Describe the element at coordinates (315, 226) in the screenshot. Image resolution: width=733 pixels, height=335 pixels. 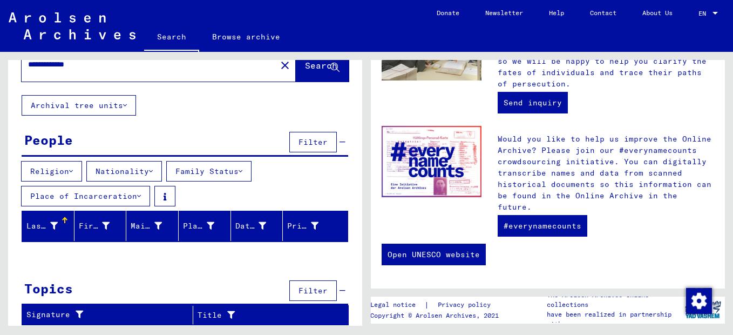
I see `mat-header-cell: Prisoner #` at that location.